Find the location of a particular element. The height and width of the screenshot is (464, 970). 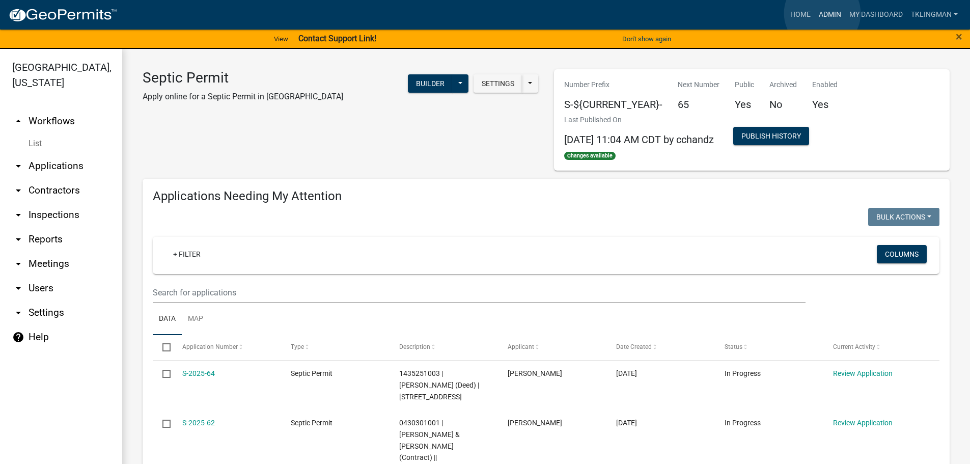

button: Close is located at coordinates (959, 37).